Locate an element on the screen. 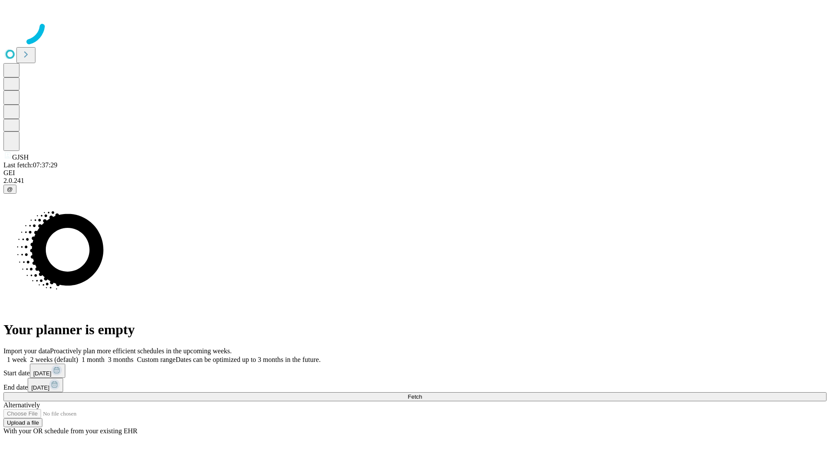  button: Fetch is located at coordinates (415, 396).